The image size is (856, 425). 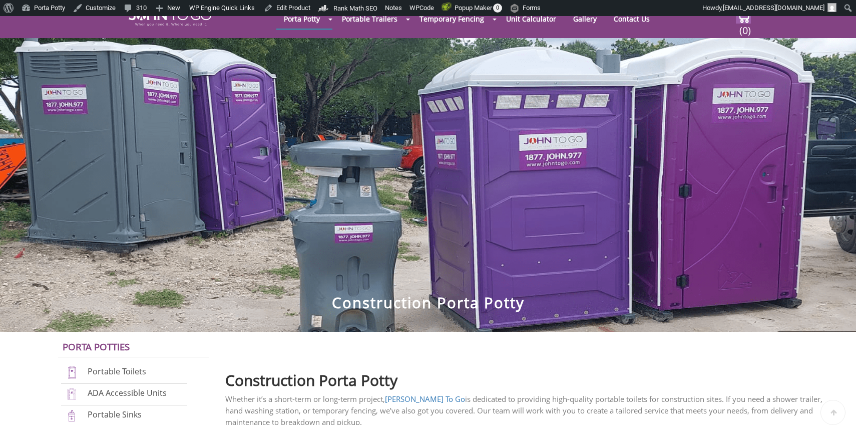 I want to click on img: cart a, so click(x=744, y=17).